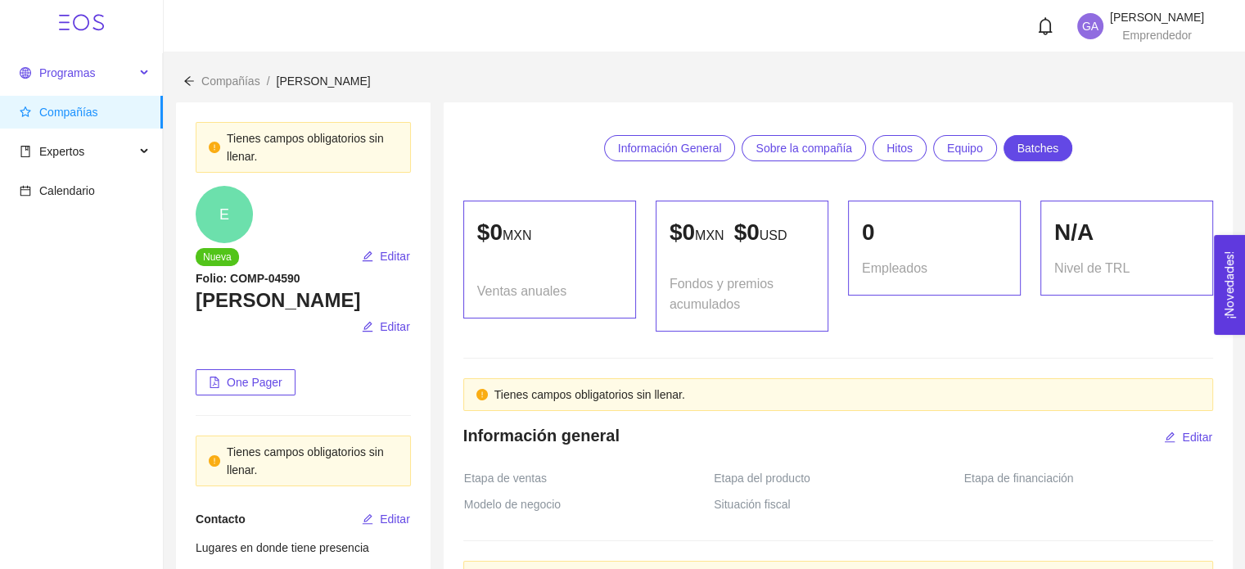  I want to click on span: Fondos y premios acumulados, so click(742, 294).